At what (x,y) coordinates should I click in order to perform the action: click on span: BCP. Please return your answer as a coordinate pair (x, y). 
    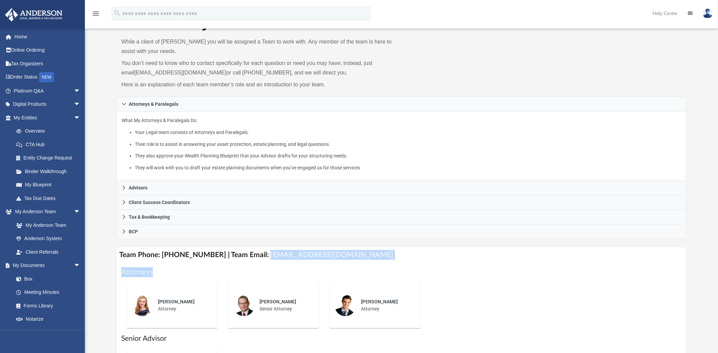
    Looking at the image, I should click on (133, 231).